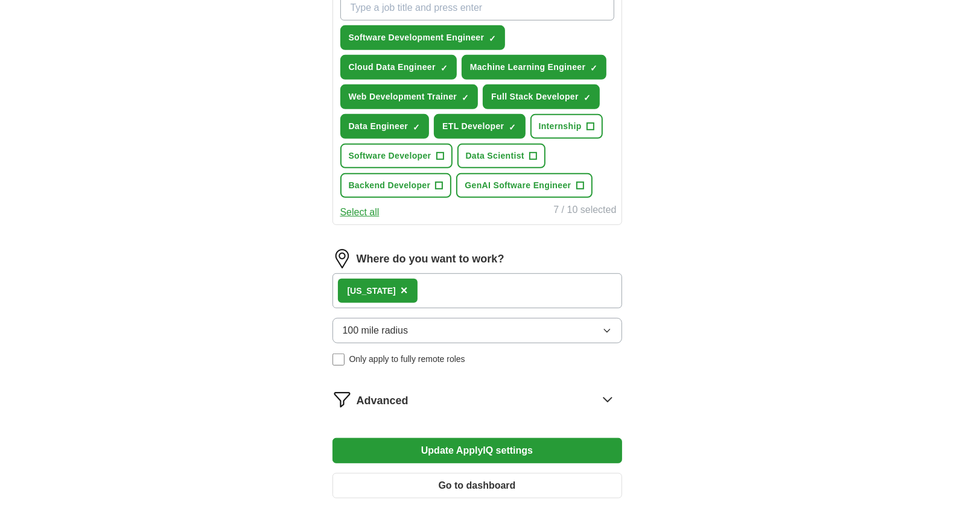 The image size is (954, 511). I want to click on img: location.png, so click(342, 259).